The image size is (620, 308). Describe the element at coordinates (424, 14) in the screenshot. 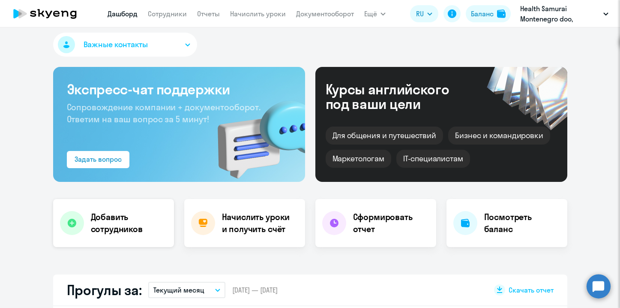

I see `button: RU` at that location.